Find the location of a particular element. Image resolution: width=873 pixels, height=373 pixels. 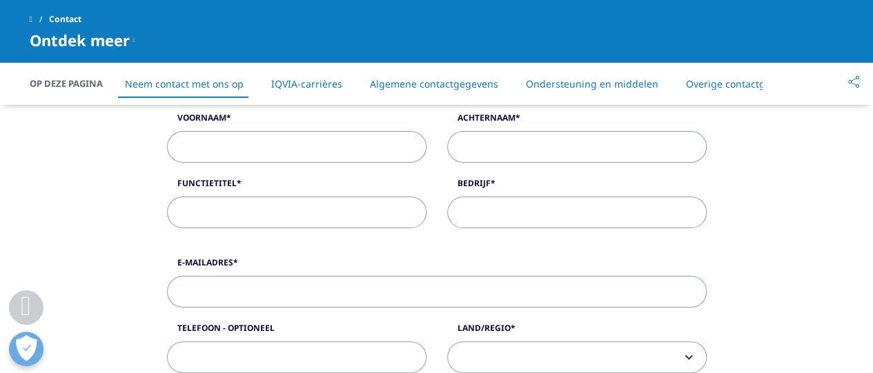

font: Overige contactgegevens is located at coordinates (745, 84).